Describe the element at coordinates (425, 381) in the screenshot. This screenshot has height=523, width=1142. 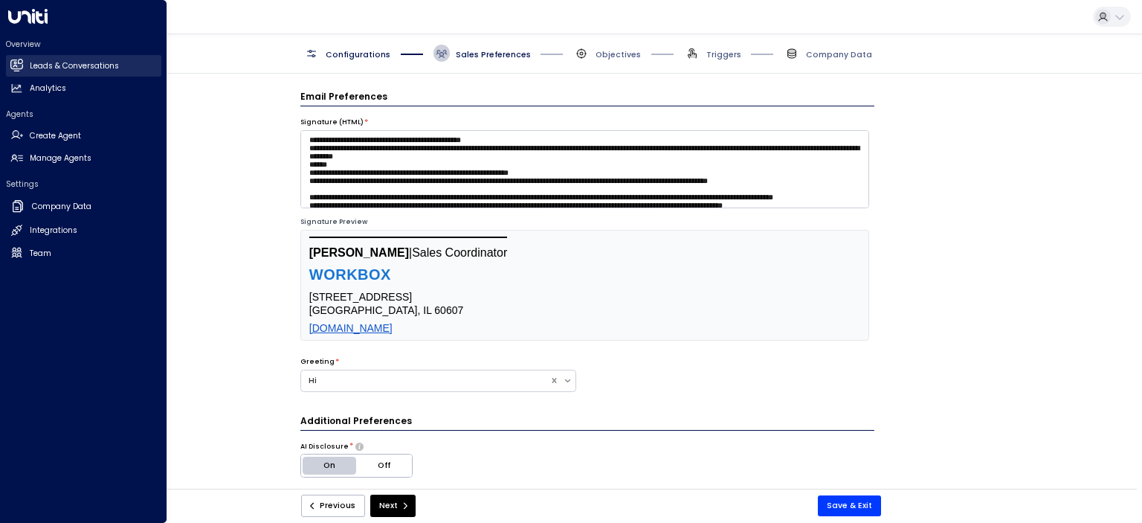
I see `div: Hi` at that location.